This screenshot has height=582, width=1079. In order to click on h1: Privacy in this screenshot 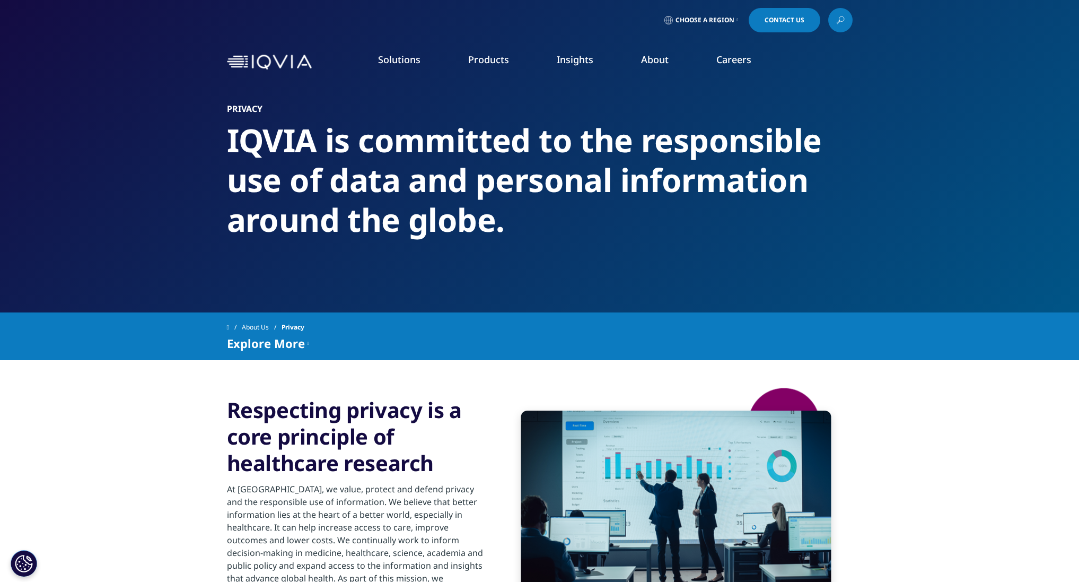, I will do `click(540, 109)`.